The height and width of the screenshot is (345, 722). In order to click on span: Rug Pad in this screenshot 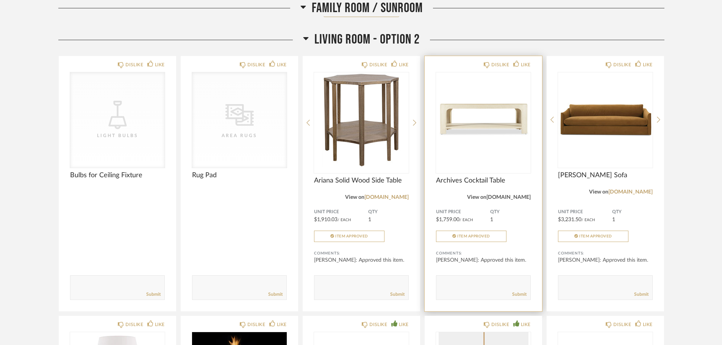, I will do `click(239, 175)`.